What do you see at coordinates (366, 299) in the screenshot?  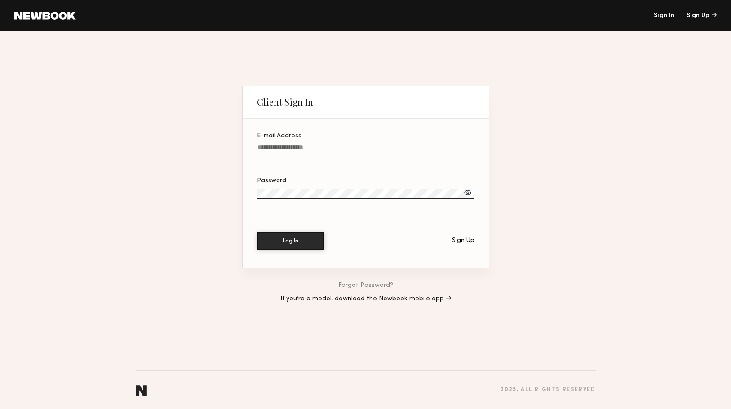 I see `a: If you’re a model, download the Newbook mobile app →` at bounding box center [366, 299].